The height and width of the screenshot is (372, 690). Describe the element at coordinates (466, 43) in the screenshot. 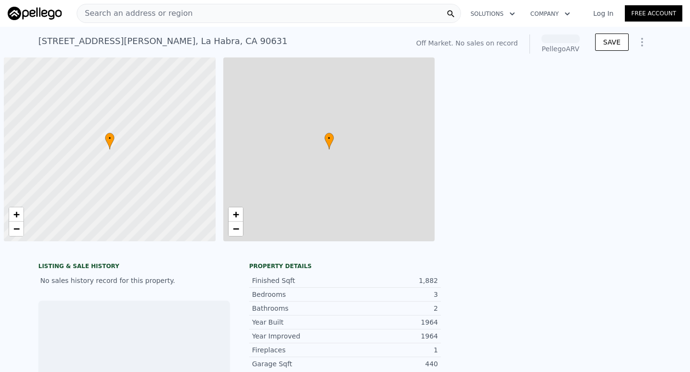

I see `div: Off Market. No sales on record` at that location.